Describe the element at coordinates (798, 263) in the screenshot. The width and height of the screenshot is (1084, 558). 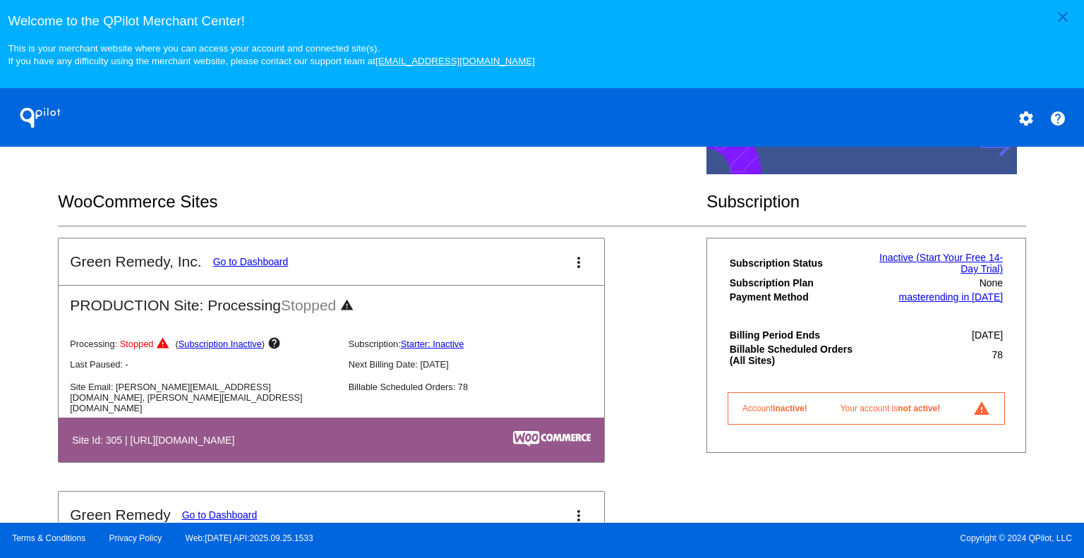
I see `th: Subscription Status` at that location.